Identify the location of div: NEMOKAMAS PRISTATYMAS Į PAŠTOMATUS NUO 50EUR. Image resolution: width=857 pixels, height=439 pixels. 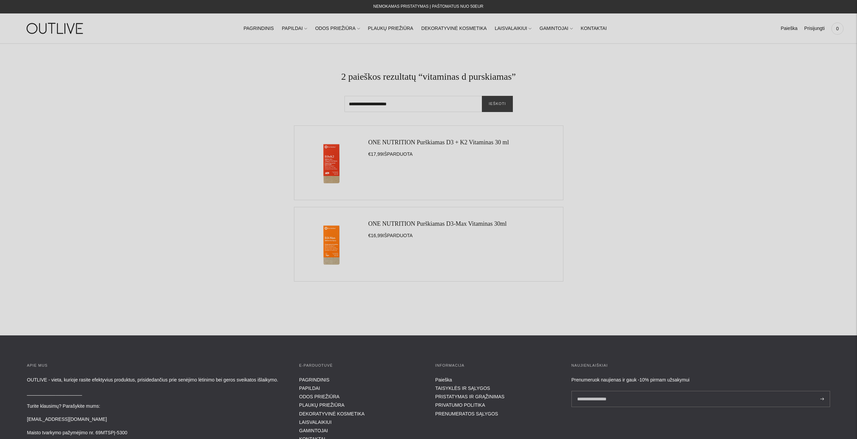
(428, 7).